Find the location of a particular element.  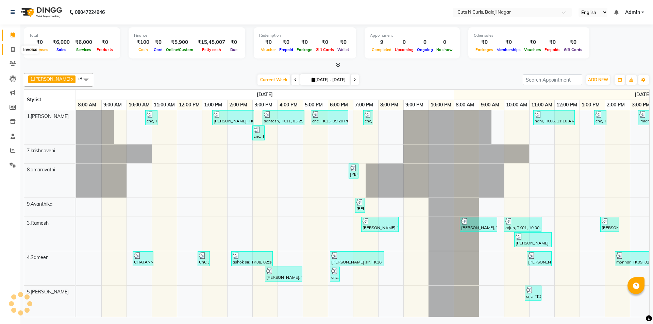

span: Sales is located at coordinates (61, 50).